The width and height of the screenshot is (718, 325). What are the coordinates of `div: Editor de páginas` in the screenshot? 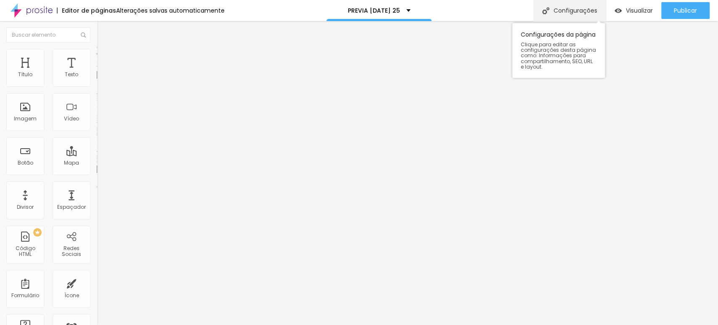 It's located at (86, 11).